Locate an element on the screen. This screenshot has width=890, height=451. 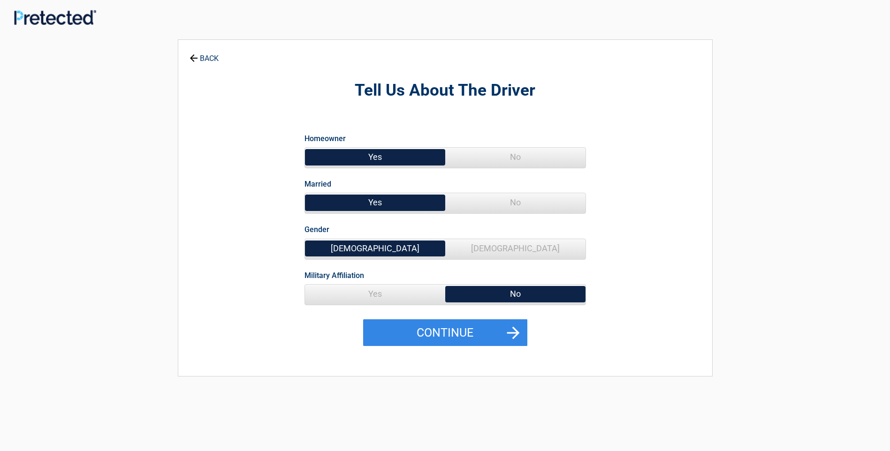
label: Gender is located at coordinates (317, 229).